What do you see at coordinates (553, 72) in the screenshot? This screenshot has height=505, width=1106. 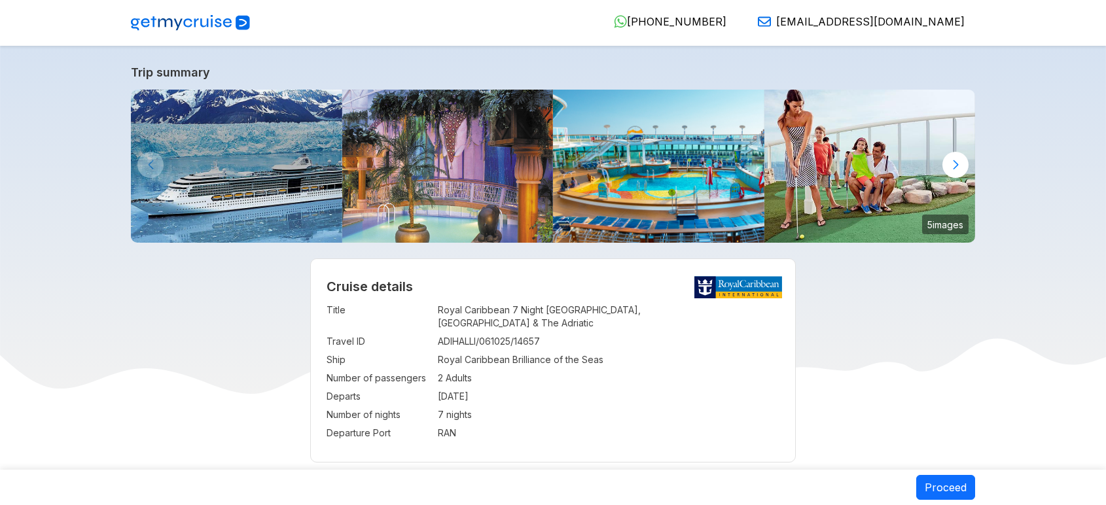 I see `a: Trip summary` at bounding box center [553, 72].